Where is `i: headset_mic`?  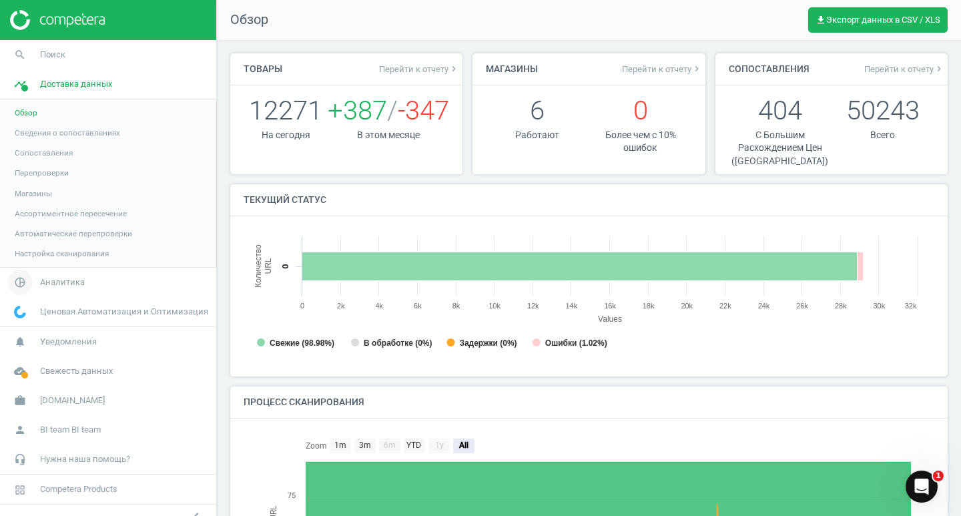
i: headset_mic is located at coordinates (20, 459).